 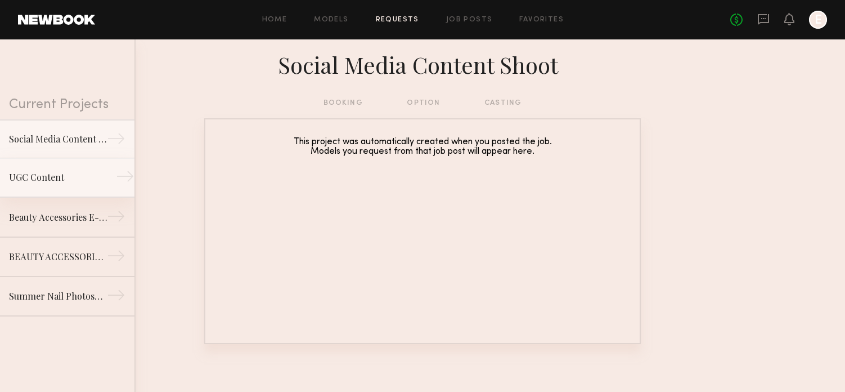 What do you see at coordinates (397, 20) in the screenshot?
I see `a: Requests` at bounding box center [397, 20].